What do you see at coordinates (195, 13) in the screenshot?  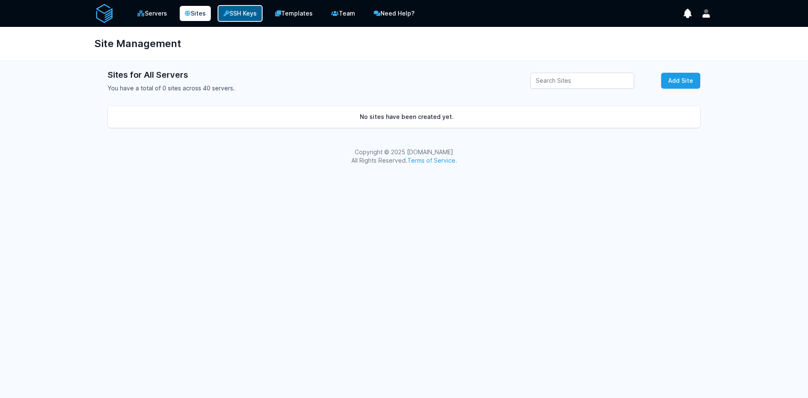 I see `a: Sites` at bounding box center [195, 13].